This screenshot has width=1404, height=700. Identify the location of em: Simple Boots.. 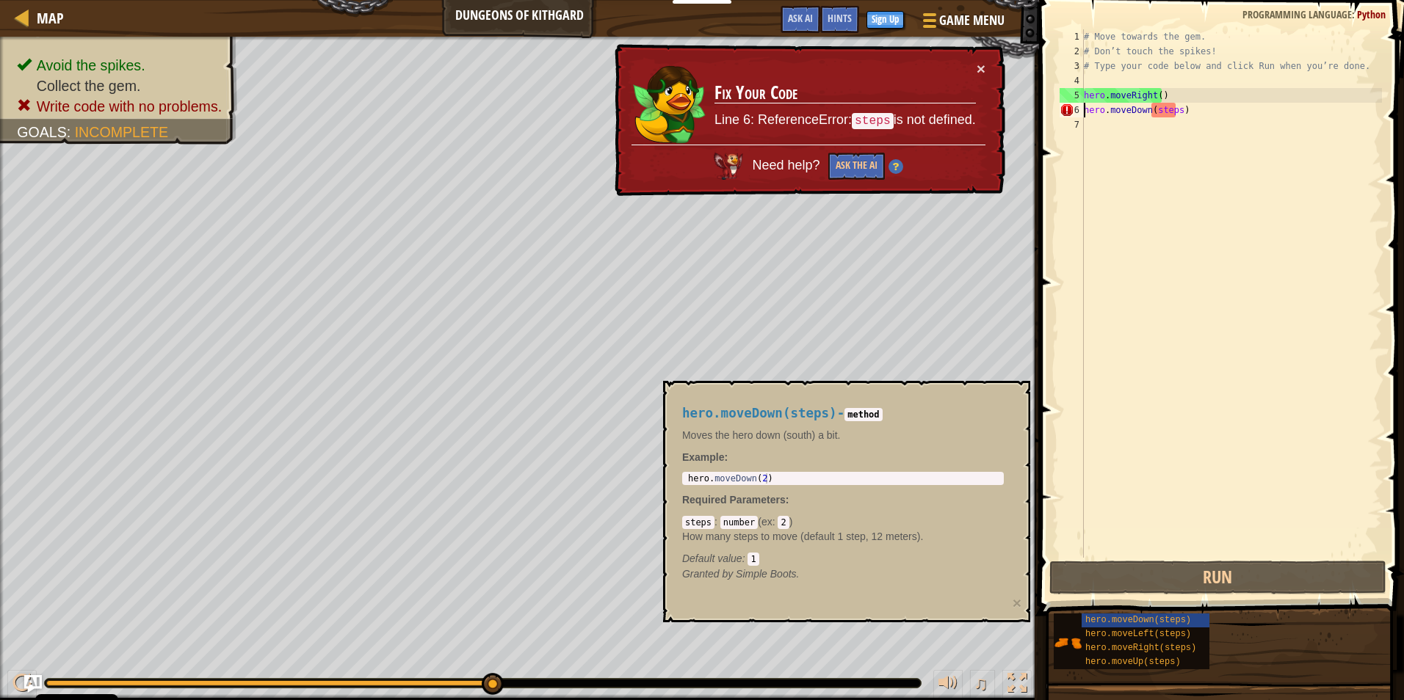
(741, 574).